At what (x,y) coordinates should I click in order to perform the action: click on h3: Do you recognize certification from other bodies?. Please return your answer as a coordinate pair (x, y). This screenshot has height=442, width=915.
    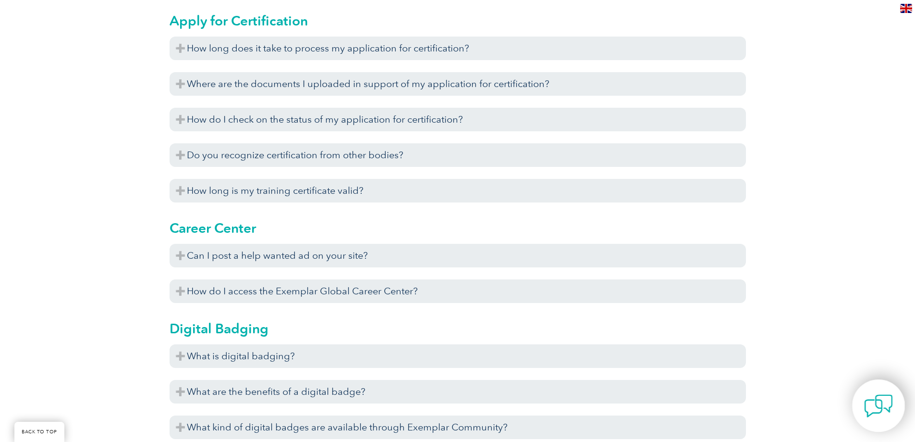
    Looking at the image, I should click on (458, 155).